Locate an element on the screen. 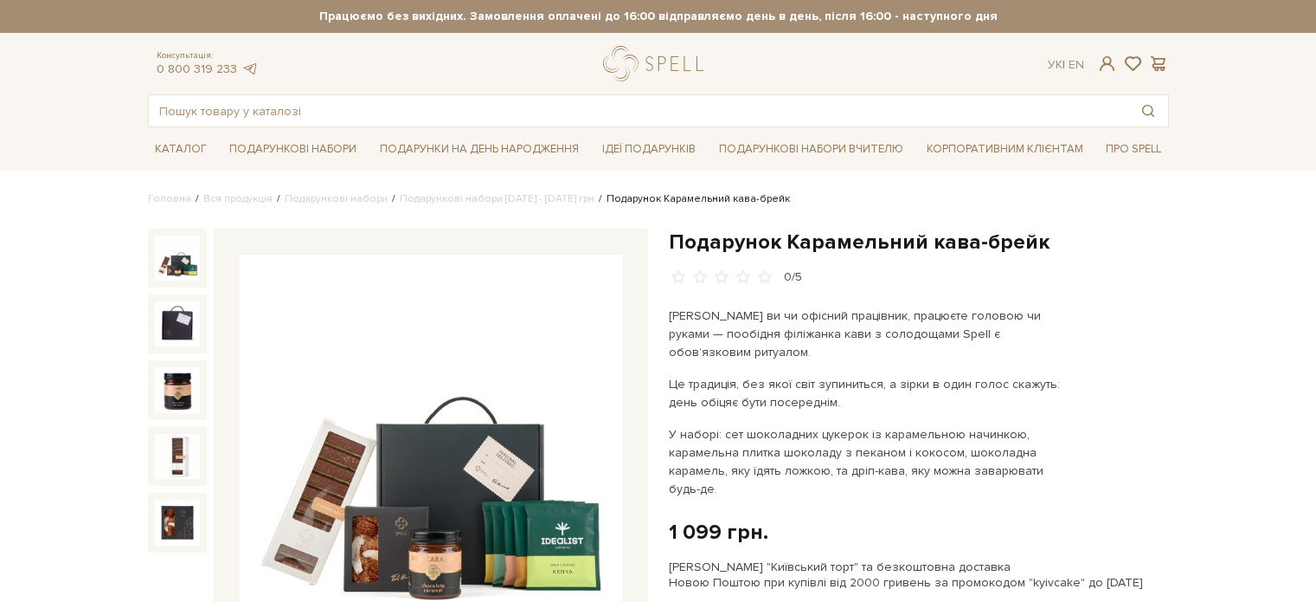 Image resolution: width=1316 pixels, height=602 pixels. div: 1 099 грн. is located at coordinates (718, 531).